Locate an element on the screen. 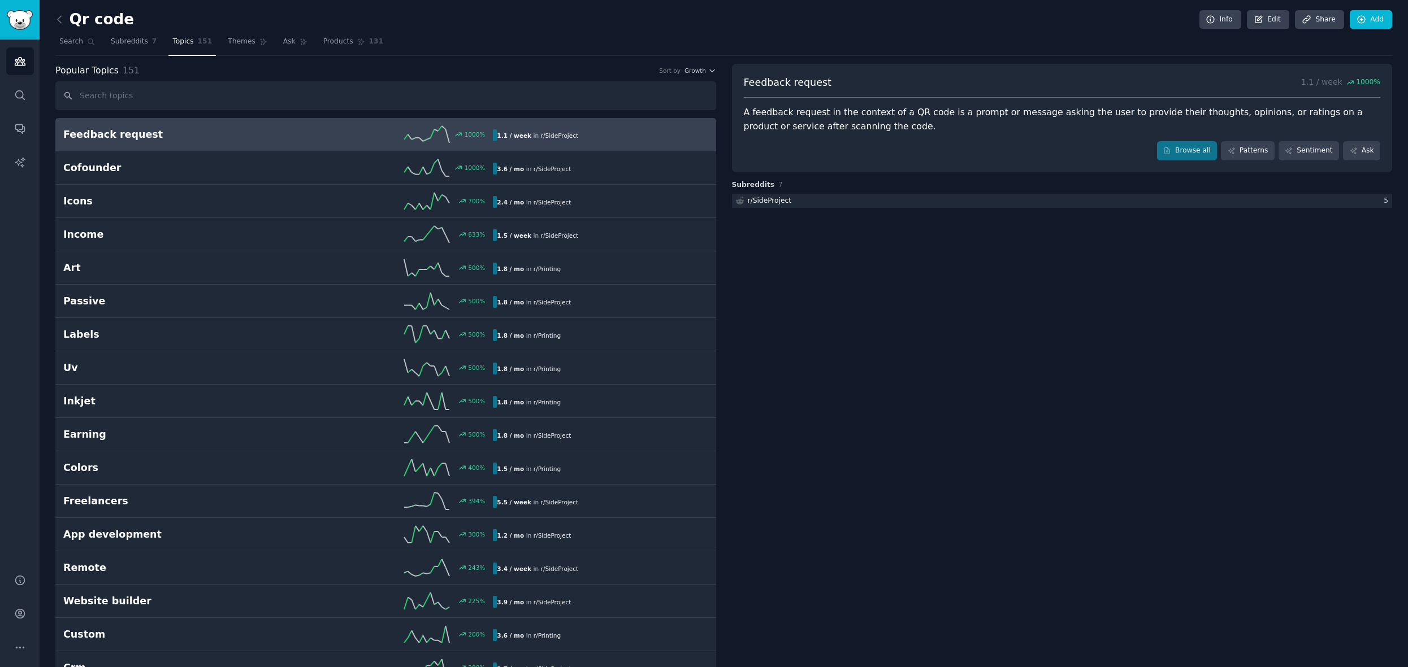  a: Remote243%3.4 / weekin r/SideProject is located at coordinates (385, 568).